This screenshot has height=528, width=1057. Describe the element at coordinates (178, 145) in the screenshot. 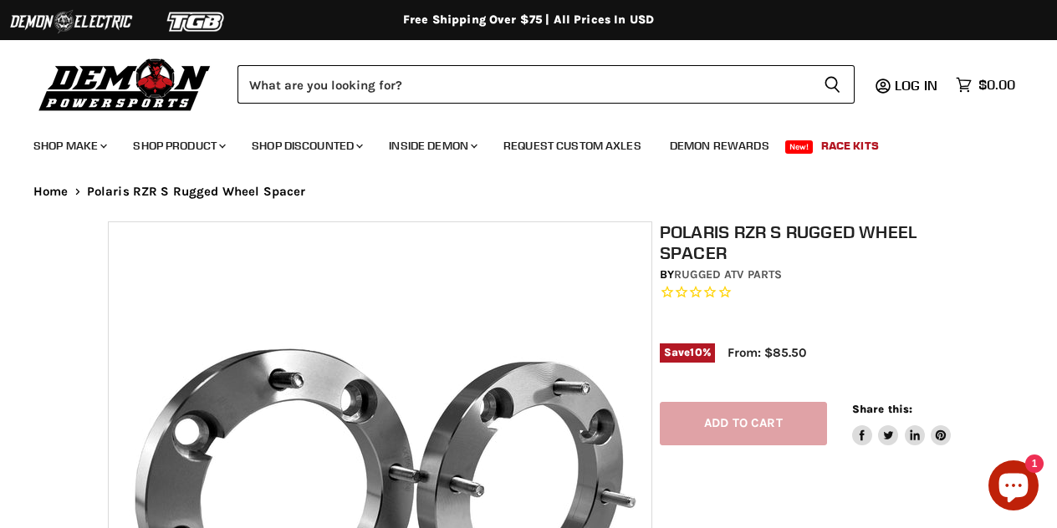

I see `a: Shop Product` at that location.